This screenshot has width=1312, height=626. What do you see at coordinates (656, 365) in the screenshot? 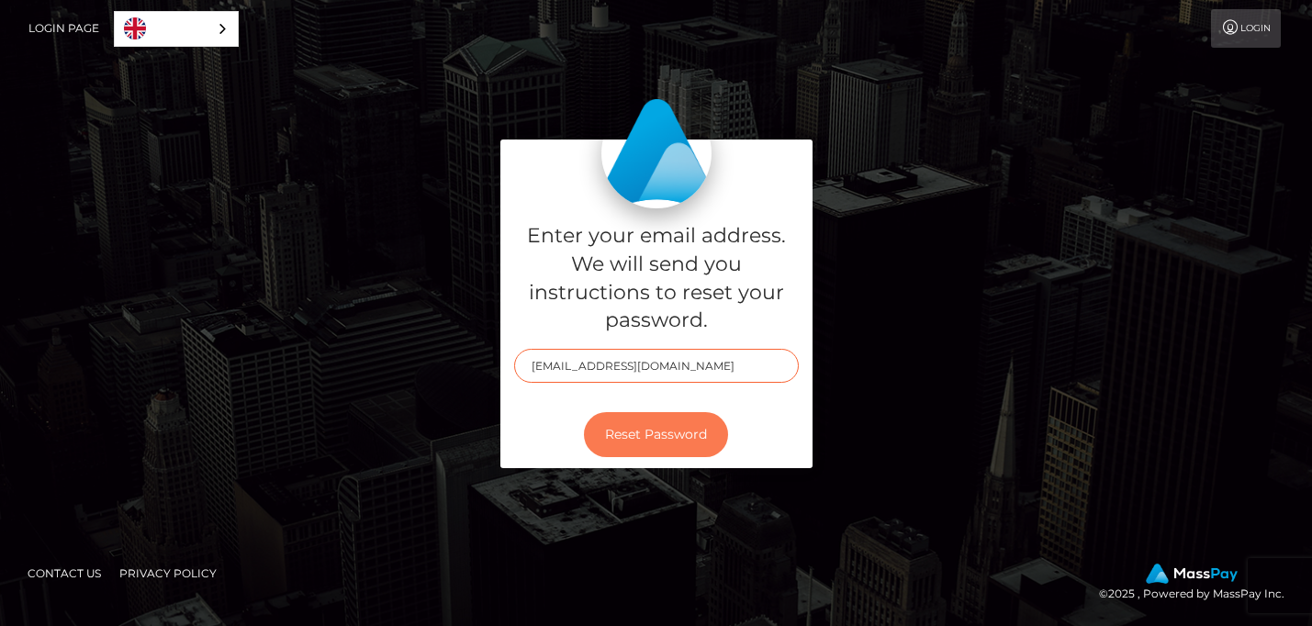
I see `input: E-mail...` at bounding box center [656, 365].